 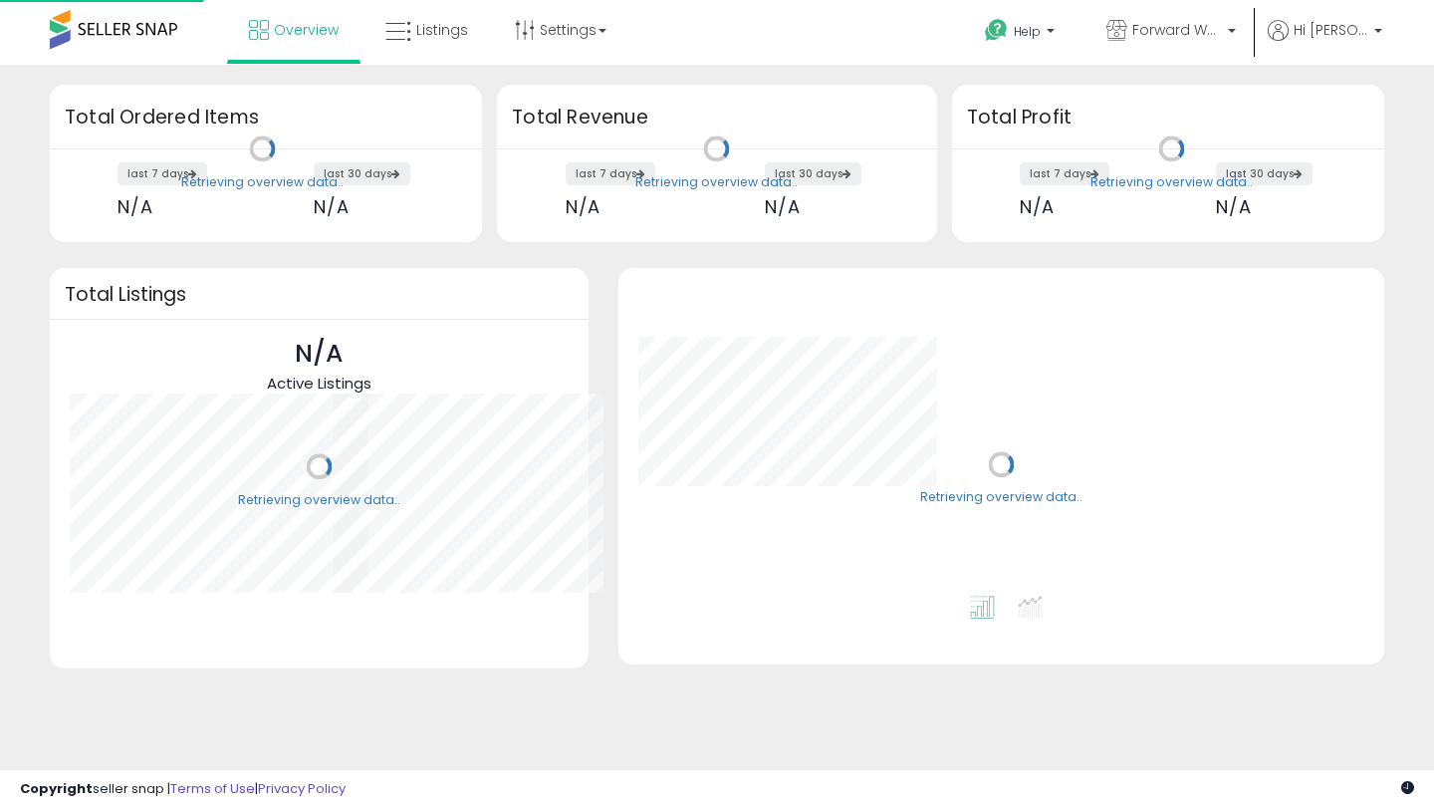 I want to click on a: Privacy Policy, so click(x=302, y=788).